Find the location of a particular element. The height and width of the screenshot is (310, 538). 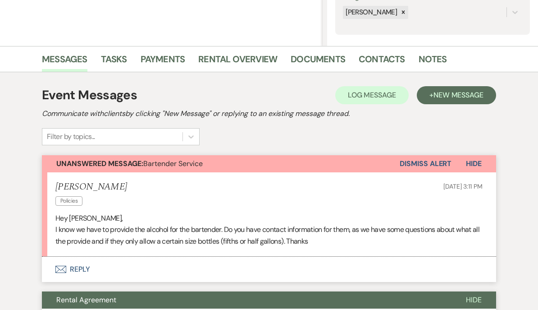

strong: Unanswered Message: is located at coordinates (100, 164).